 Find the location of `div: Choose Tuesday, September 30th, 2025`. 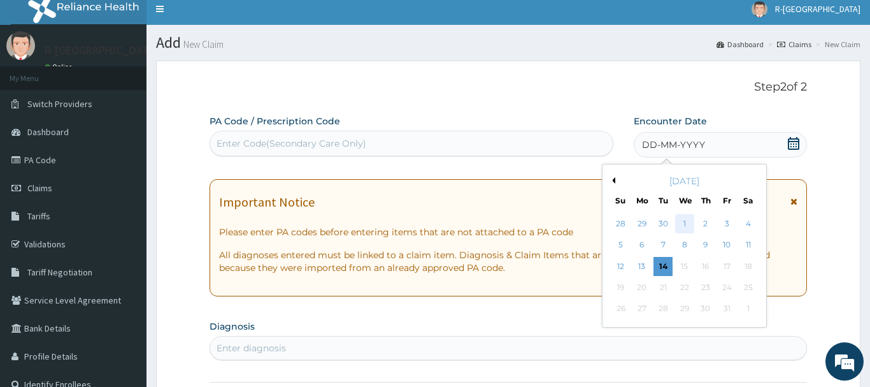

div: Choose Tuesday, September 30th, 2025 is located at coordinates (664, 224).